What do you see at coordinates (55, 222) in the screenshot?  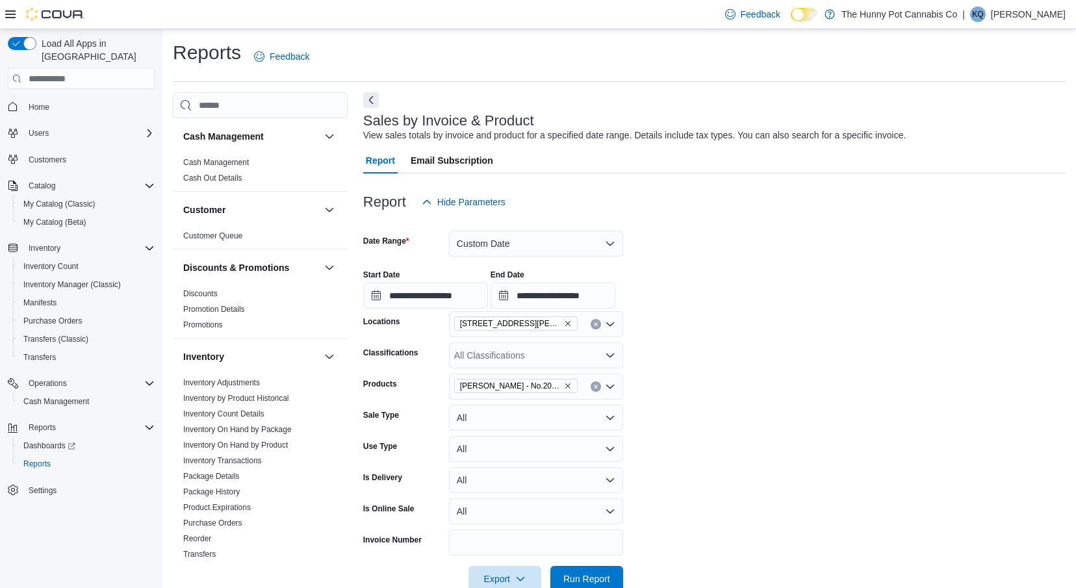 I see `a: My Catalog (Beta)` at bounding box center [55, 222].